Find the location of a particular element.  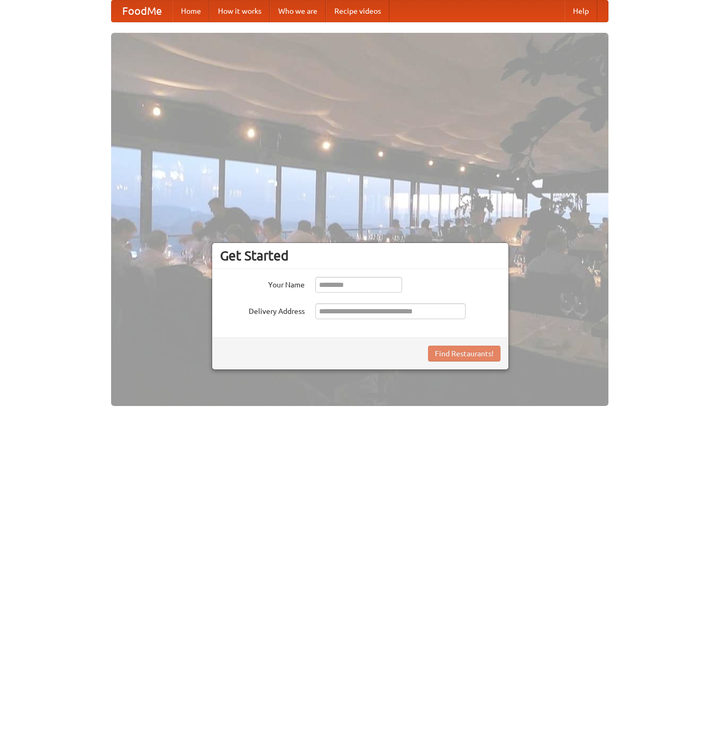

button: Find Restaurants! is located at coordinates (464, 354).